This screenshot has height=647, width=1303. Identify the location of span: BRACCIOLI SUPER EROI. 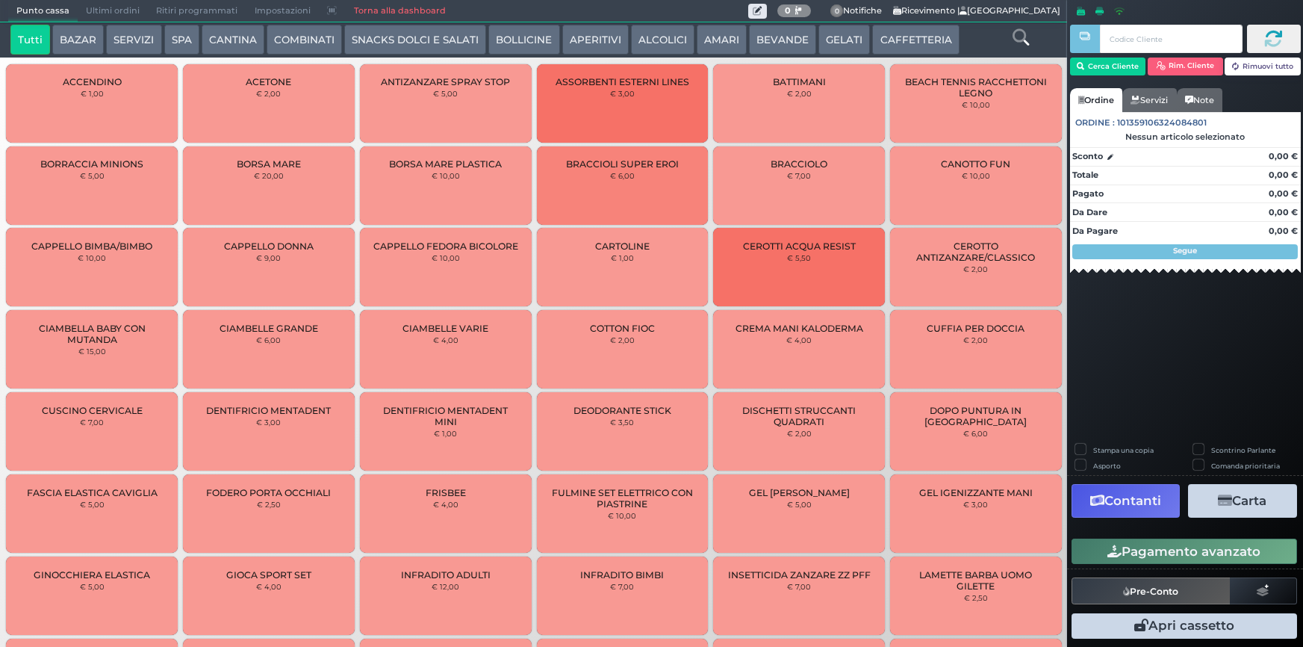
(622, 164).